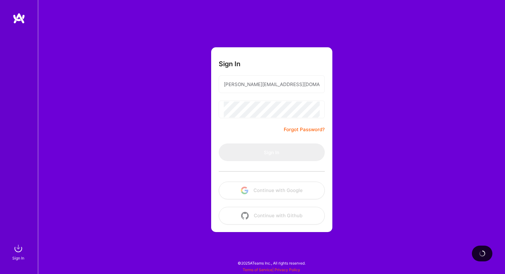 Image resolution: width=505 pixels, height=274 pixels. Describe the element at coordinates (19, 18) in the screenshot. I see `img: logo` at that location.